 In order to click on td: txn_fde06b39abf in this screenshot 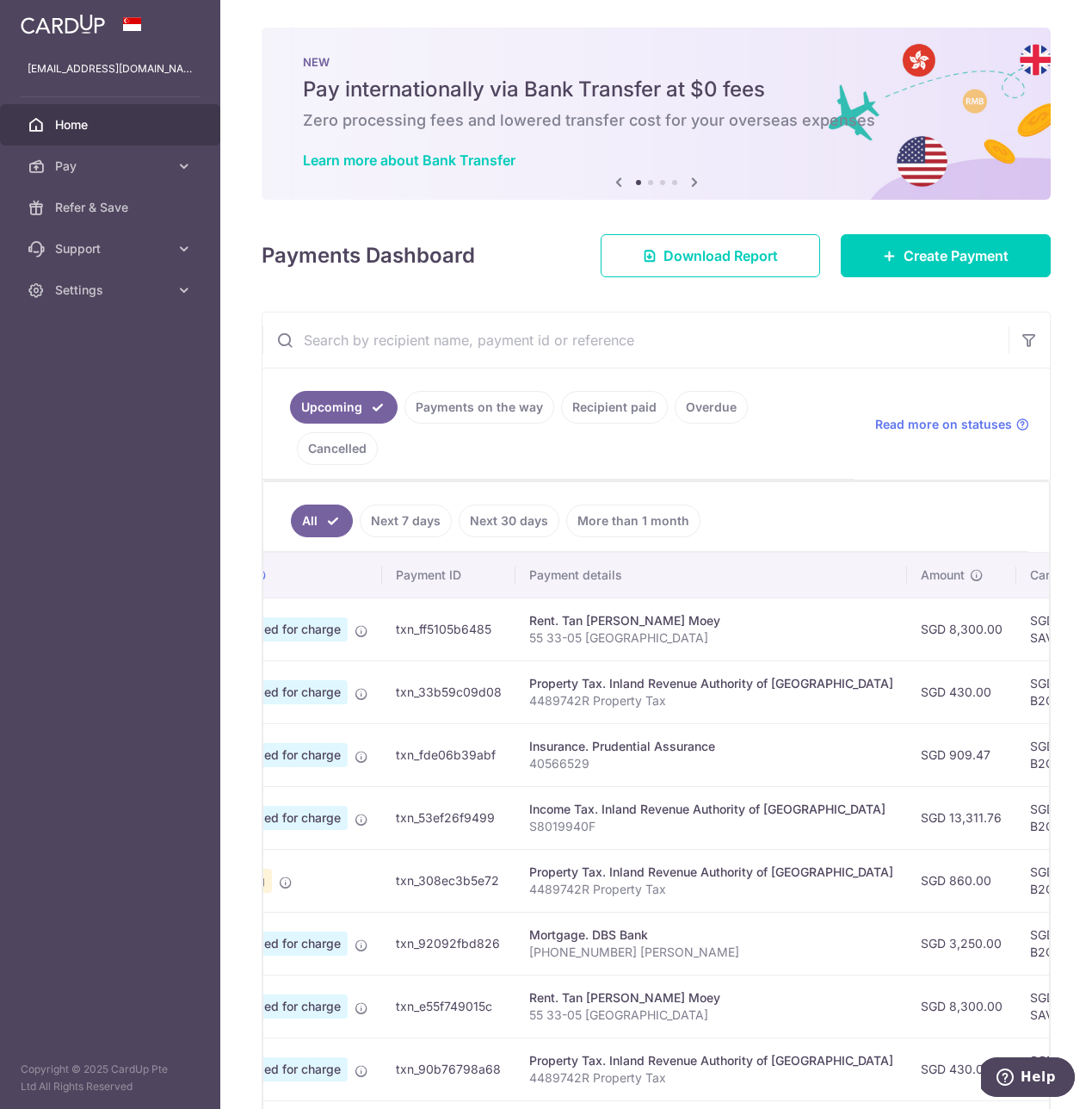, I will do `click(449, 754)`.